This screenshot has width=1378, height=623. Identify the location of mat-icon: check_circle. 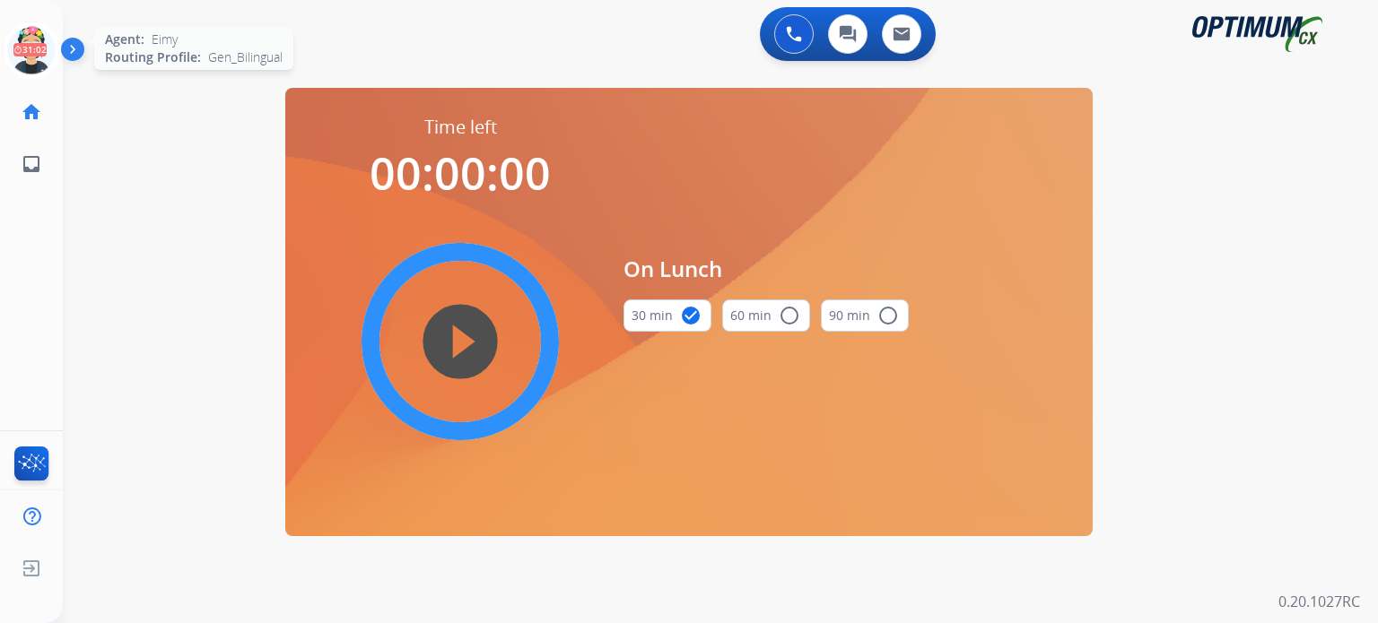
(691, 316).